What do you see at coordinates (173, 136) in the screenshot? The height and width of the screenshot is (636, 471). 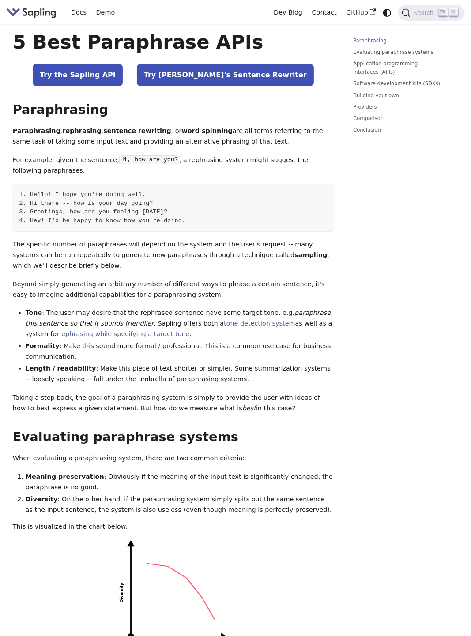 I see `p: , , , or are all terms referring to the same task of taking some input text and providing an alte...` at bounding box center [173, 136].